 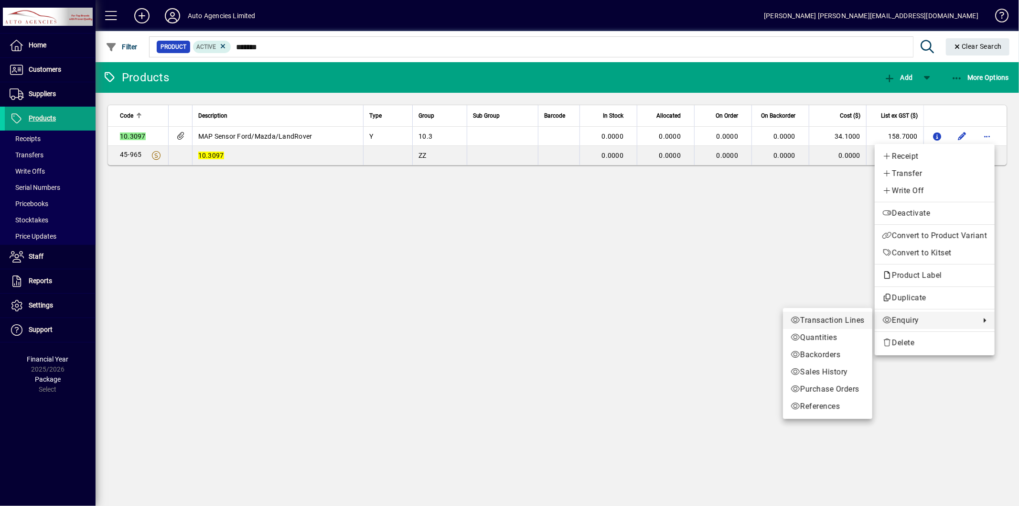 What do you see at coordinates (935, 253) in the screenshot?
I see `span: Convert to Kitset` at bounding box center [935, 253].